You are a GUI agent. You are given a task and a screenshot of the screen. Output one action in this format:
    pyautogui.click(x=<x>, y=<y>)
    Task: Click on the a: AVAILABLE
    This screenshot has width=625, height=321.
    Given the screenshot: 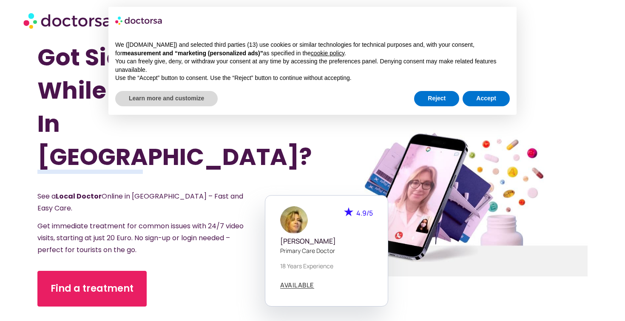 What is the action you would take?
    pyautogui.click(x=297, y=285)
    